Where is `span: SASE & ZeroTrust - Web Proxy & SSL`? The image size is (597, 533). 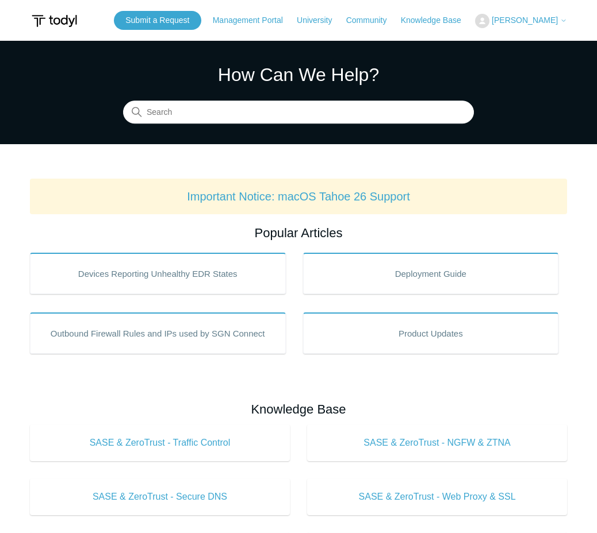 span: SASE & ZeroTrust - Web Proxy & SSL is located at coordinates (437, 497).